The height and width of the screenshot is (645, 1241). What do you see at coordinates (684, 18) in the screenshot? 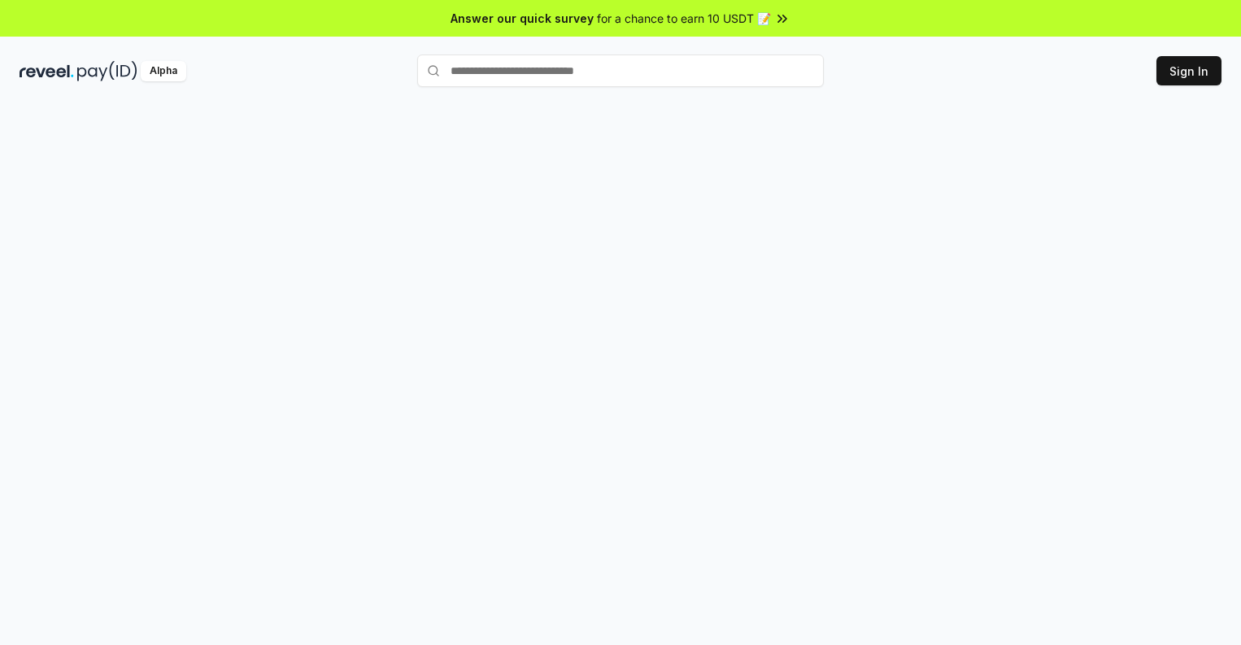
I see `span: for a chance to earn 10 USDT 📝` at bounding box center [684, 18].